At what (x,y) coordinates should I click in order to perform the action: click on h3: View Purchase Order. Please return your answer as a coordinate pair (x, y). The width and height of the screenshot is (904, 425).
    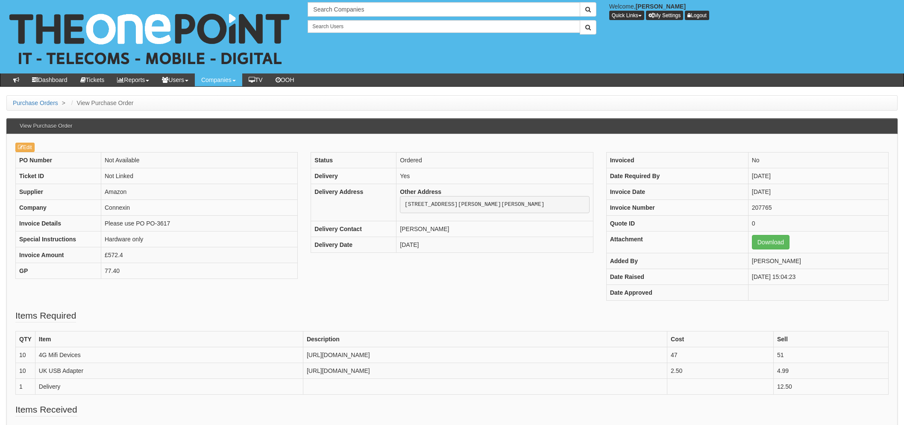
    Looking at the image, I should click on (46, 126).